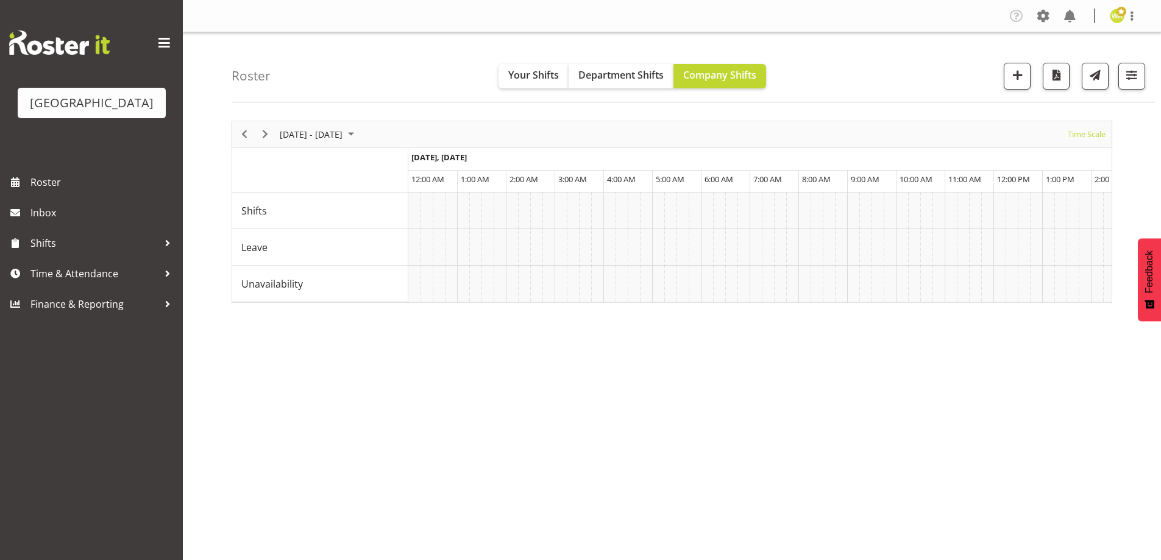 This screenshot has width=1161, height=560. Describe the element at coordinates (428, 179) in the screenshot. I see `span: 12:00 AM` at that location.